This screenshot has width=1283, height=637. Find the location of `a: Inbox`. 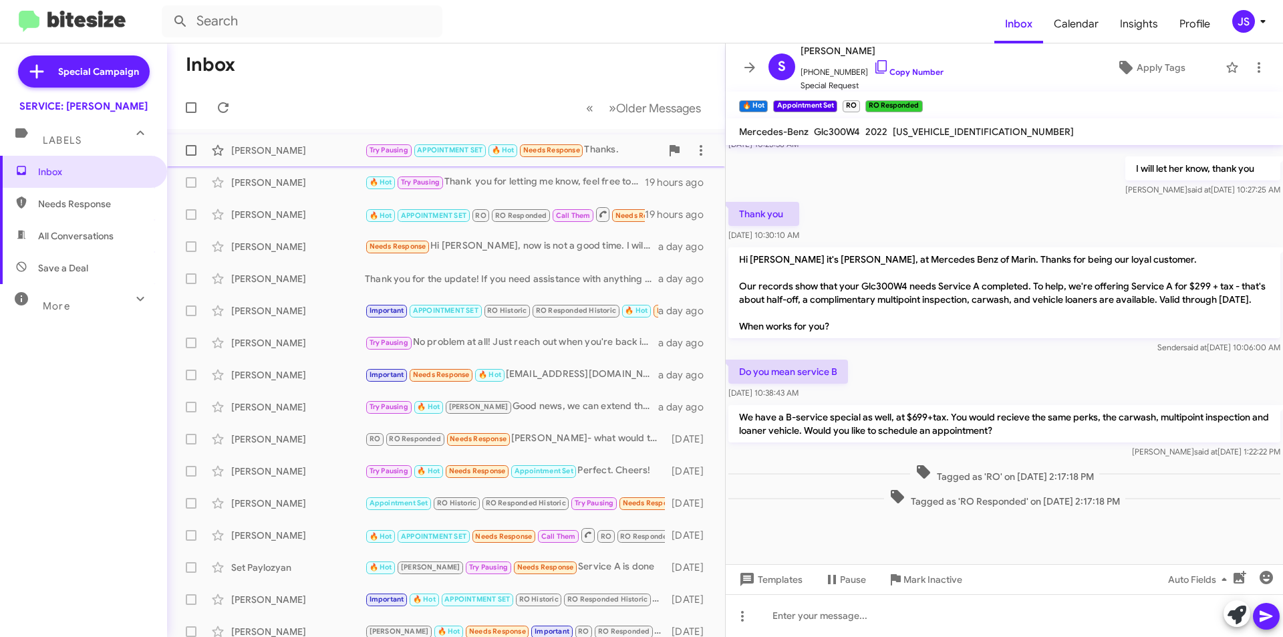

a: Inbox is located at coordinates (1018, 24).